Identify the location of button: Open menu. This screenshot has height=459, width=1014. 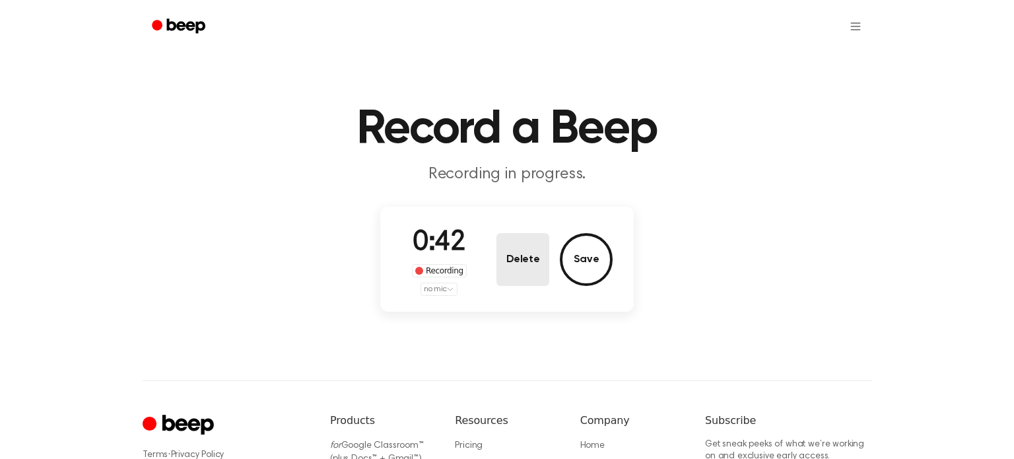
(856, 26).